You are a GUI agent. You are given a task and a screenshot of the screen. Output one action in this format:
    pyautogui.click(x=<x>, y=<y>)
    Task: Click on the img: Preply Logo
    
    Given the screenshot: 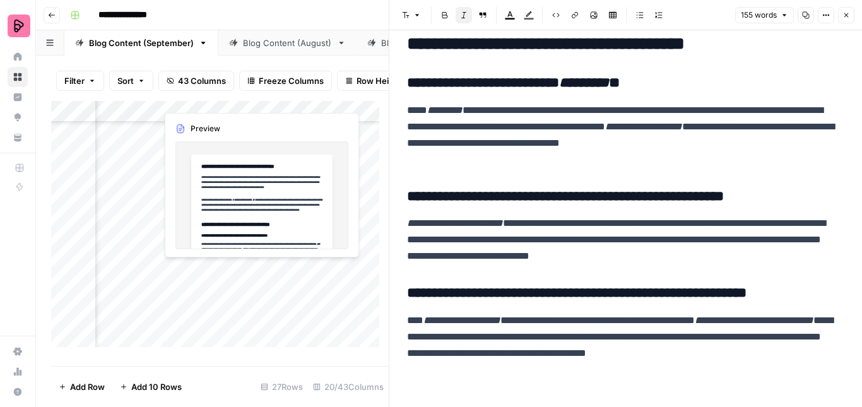 What is the action you would take?
    pyautogui.click(x=19, y=26)
    